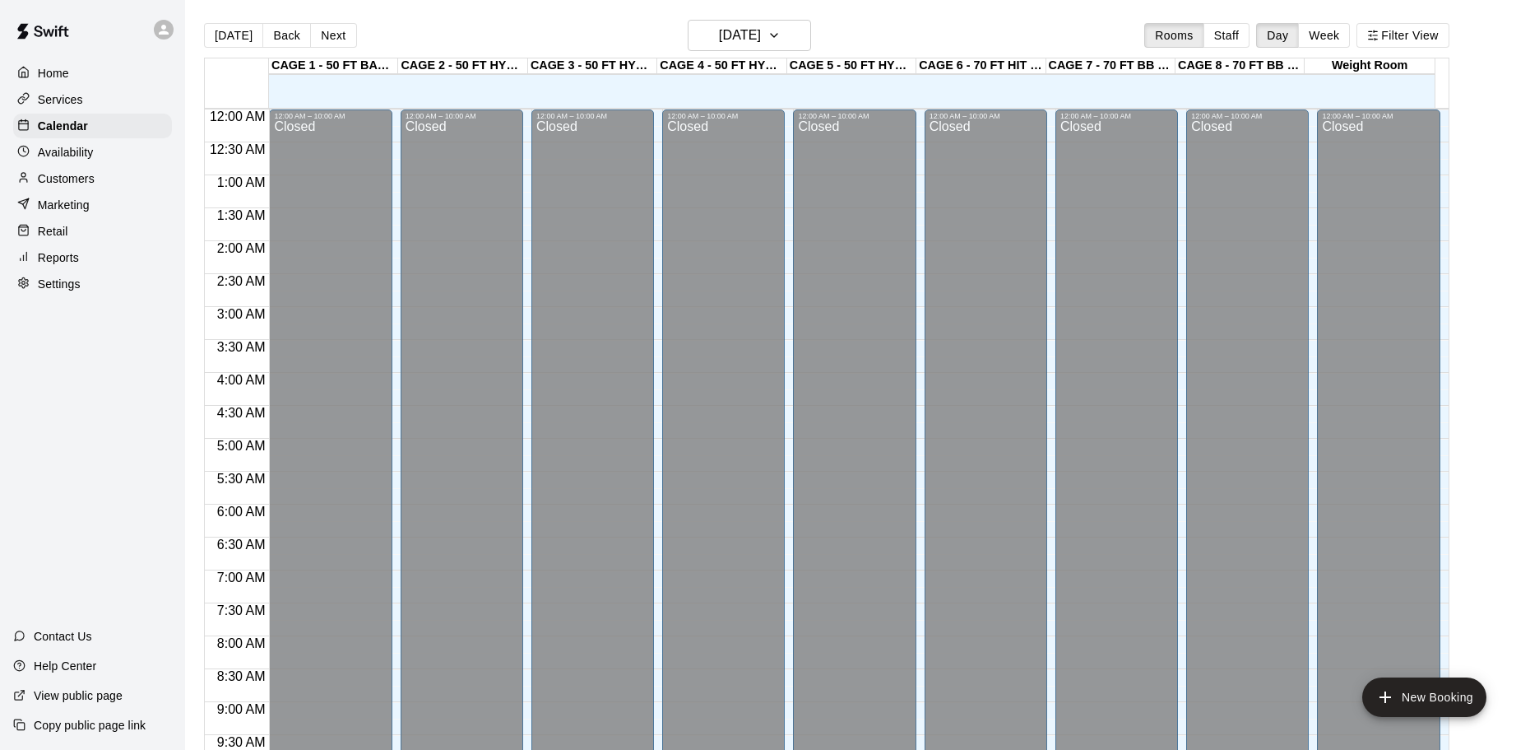 Image resolution: width=1530 pixels, height=750 pixels. I want to click on p: Services, so click(60, 100).